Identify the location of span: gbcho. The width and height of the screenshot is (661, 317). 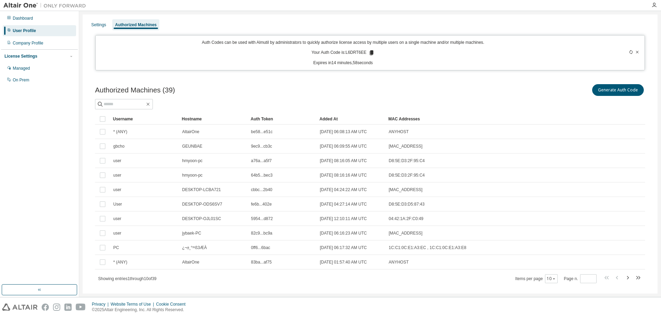
(119, 146).